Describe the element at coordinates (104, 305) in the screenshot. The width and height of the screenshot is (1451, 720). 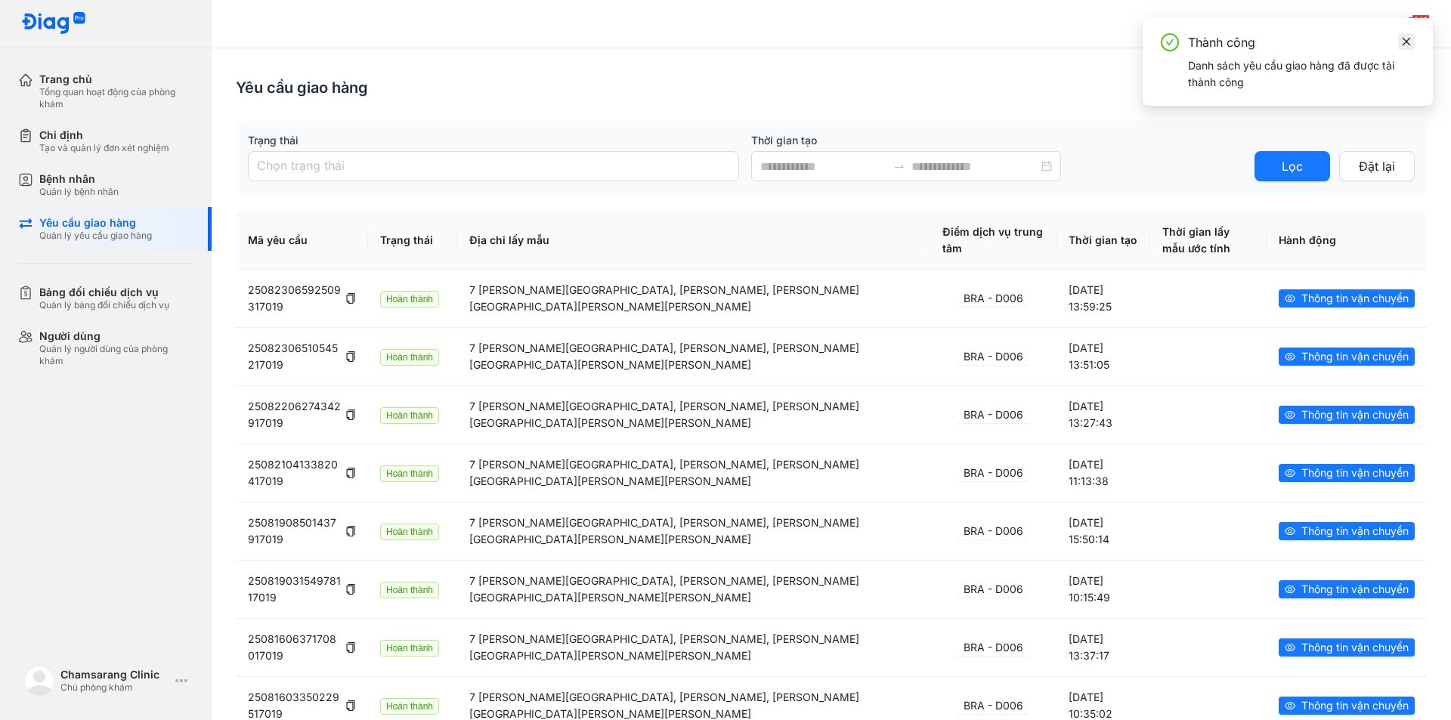
I see `div: Quản lý bảng đối chiếu dịch vụ` at that location.